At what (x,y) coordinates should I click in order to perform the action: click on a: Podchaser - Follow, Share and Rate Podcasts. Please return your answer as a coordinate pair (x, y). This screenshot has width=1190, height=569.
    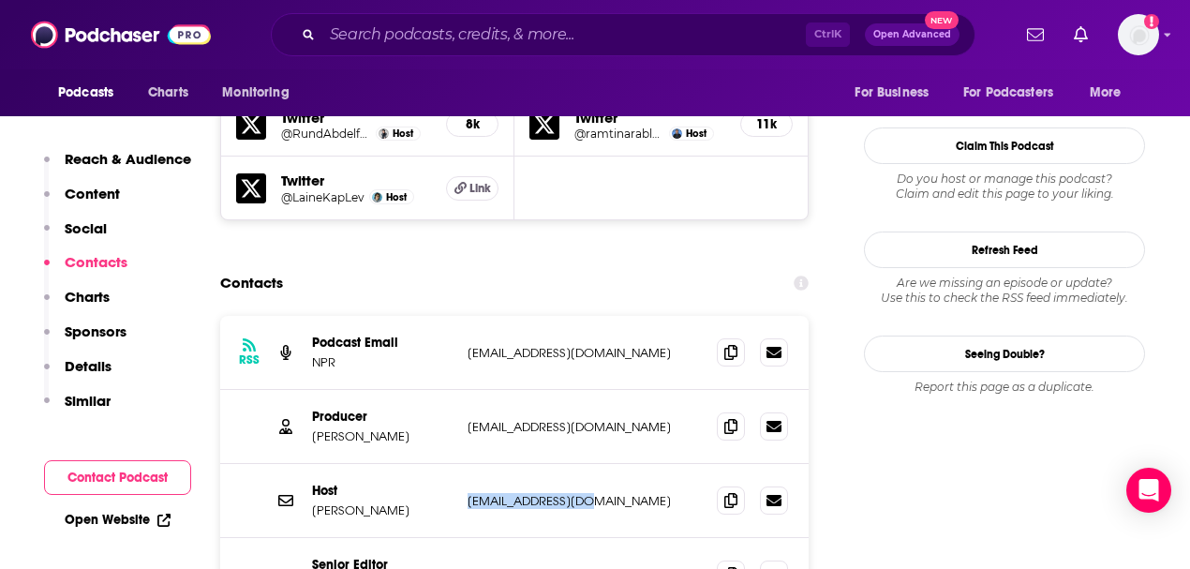
    Looking at the image, I should click on (121, 35).